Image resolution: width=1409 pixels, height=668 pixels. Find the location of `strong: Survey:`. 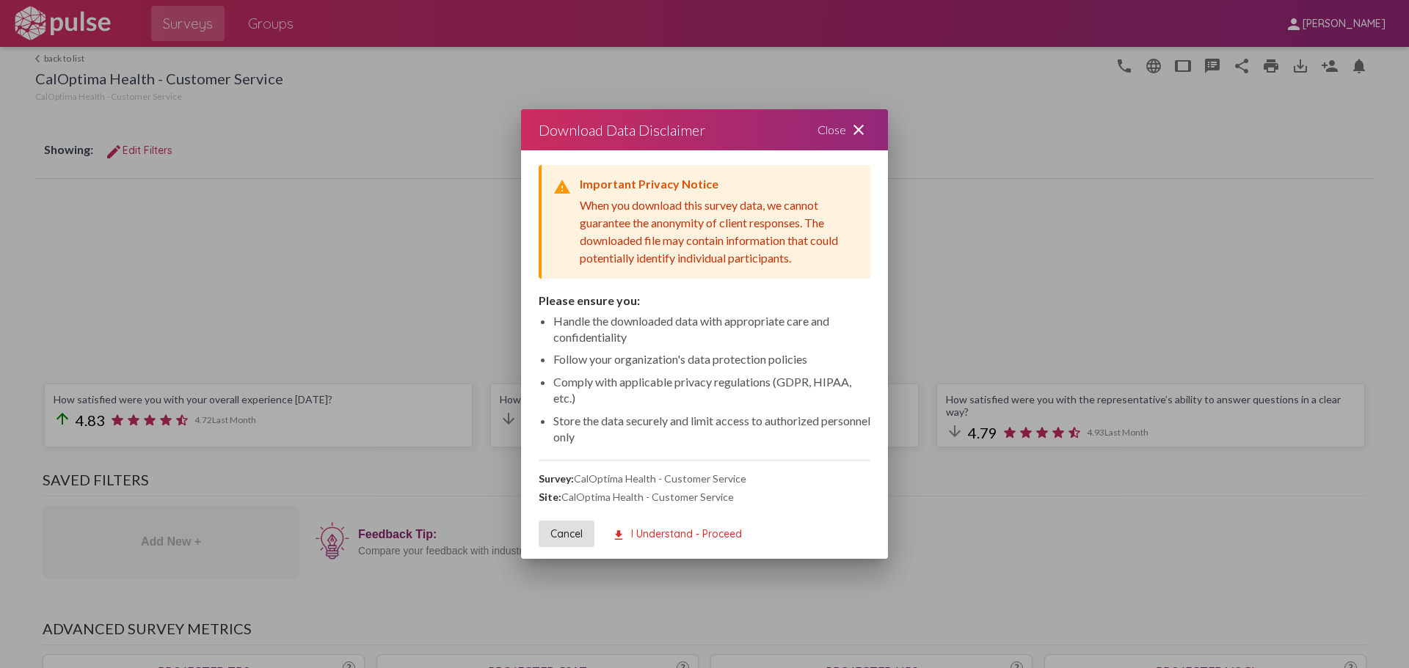

strong: Survey: is located at coordinates (556, 478).